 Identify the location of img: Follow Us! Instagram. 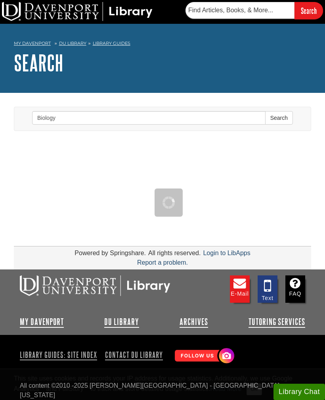
(204, 356).